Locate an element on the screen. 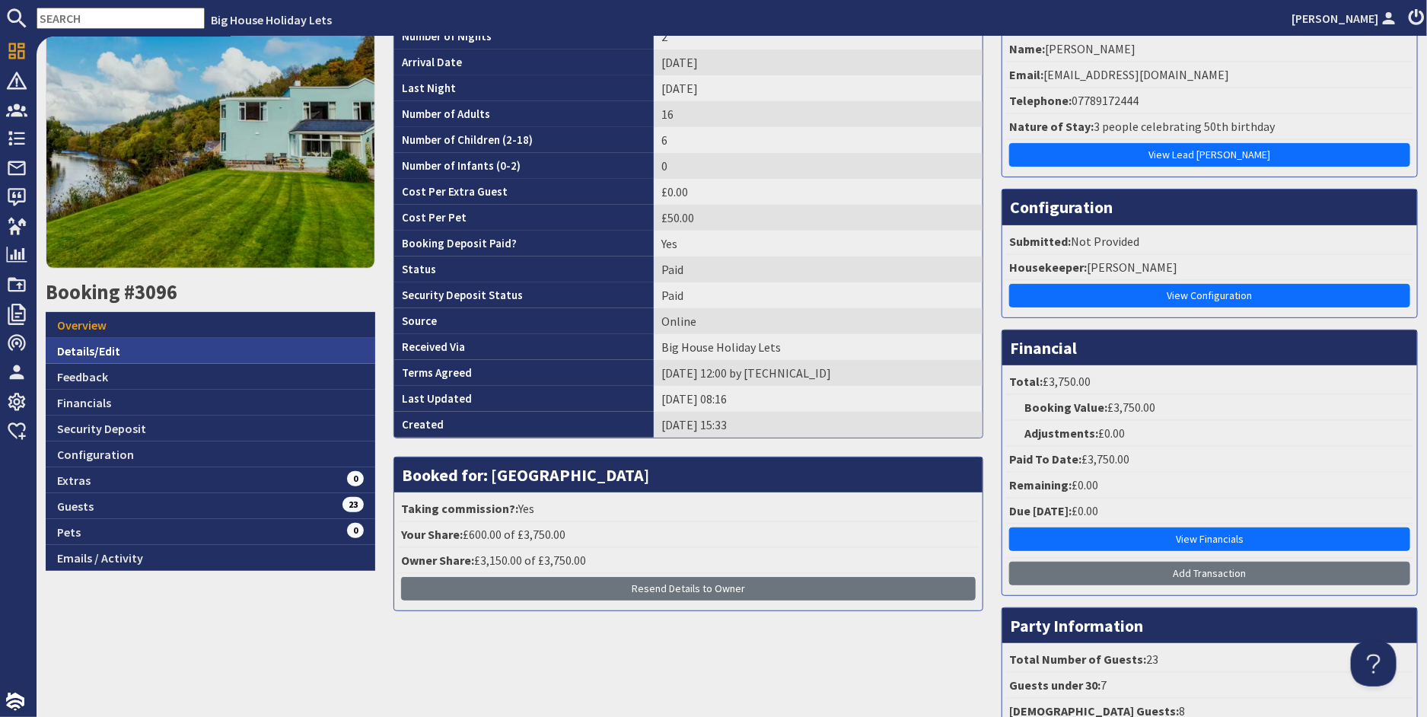  strong: Owner Share: is located at coordinates (438, 560).